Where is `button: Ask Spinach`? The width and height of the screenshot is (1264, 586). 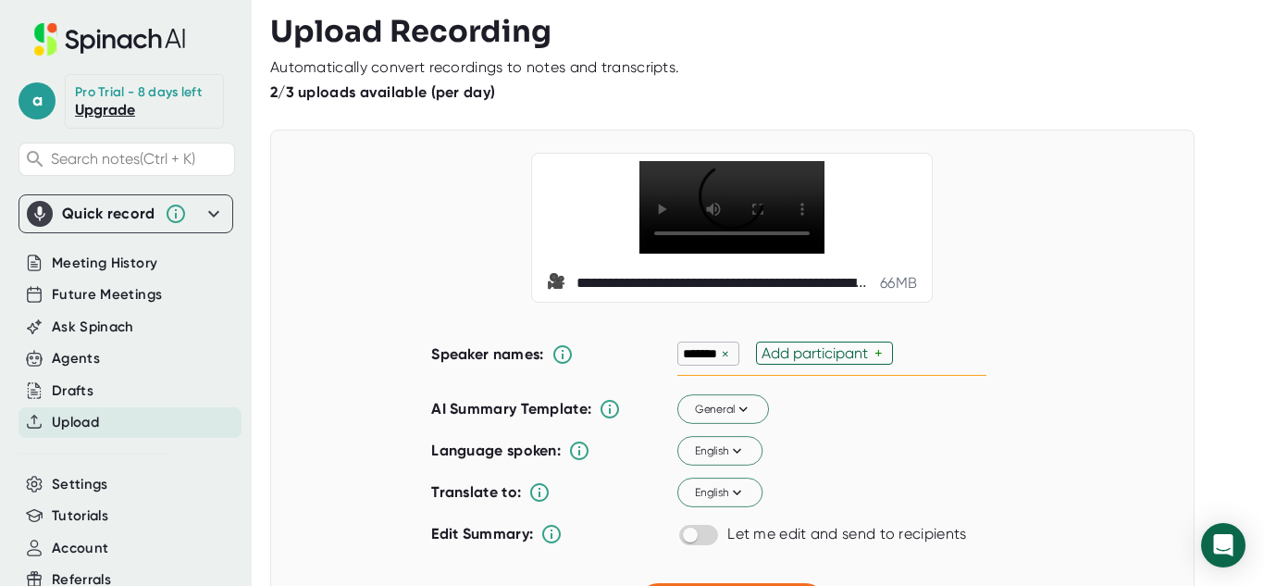
button: Ask Spinach is located at coordinates (93, 327).